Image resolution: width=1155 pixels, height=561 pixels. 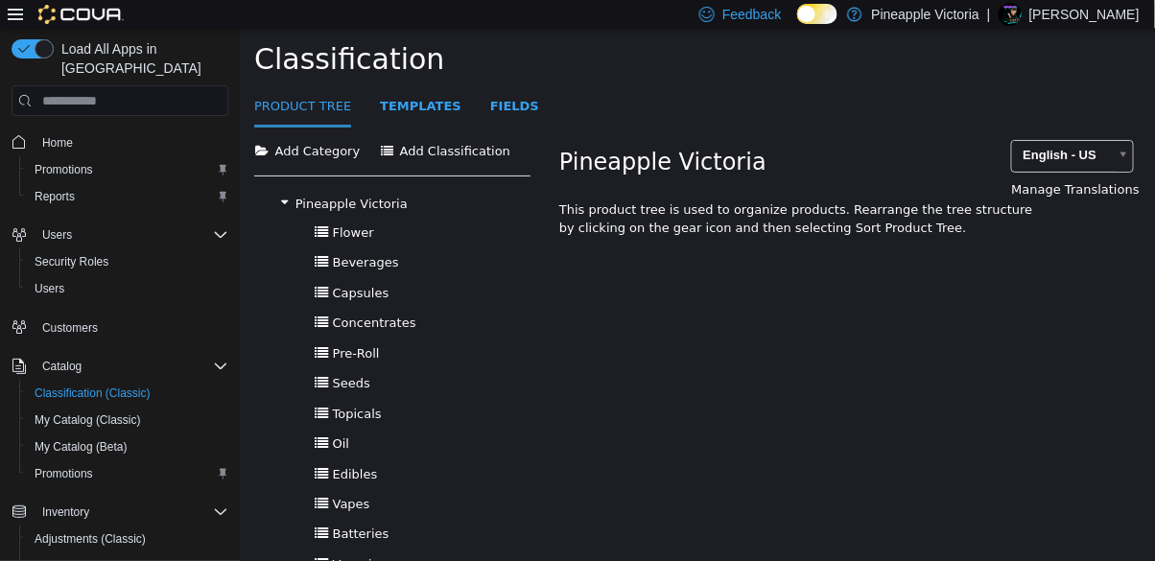 What do you see at coordinates (128, 539) in the screenshot?
I see `button: Adjustments (Classic)` at bounding box center [128, 539].